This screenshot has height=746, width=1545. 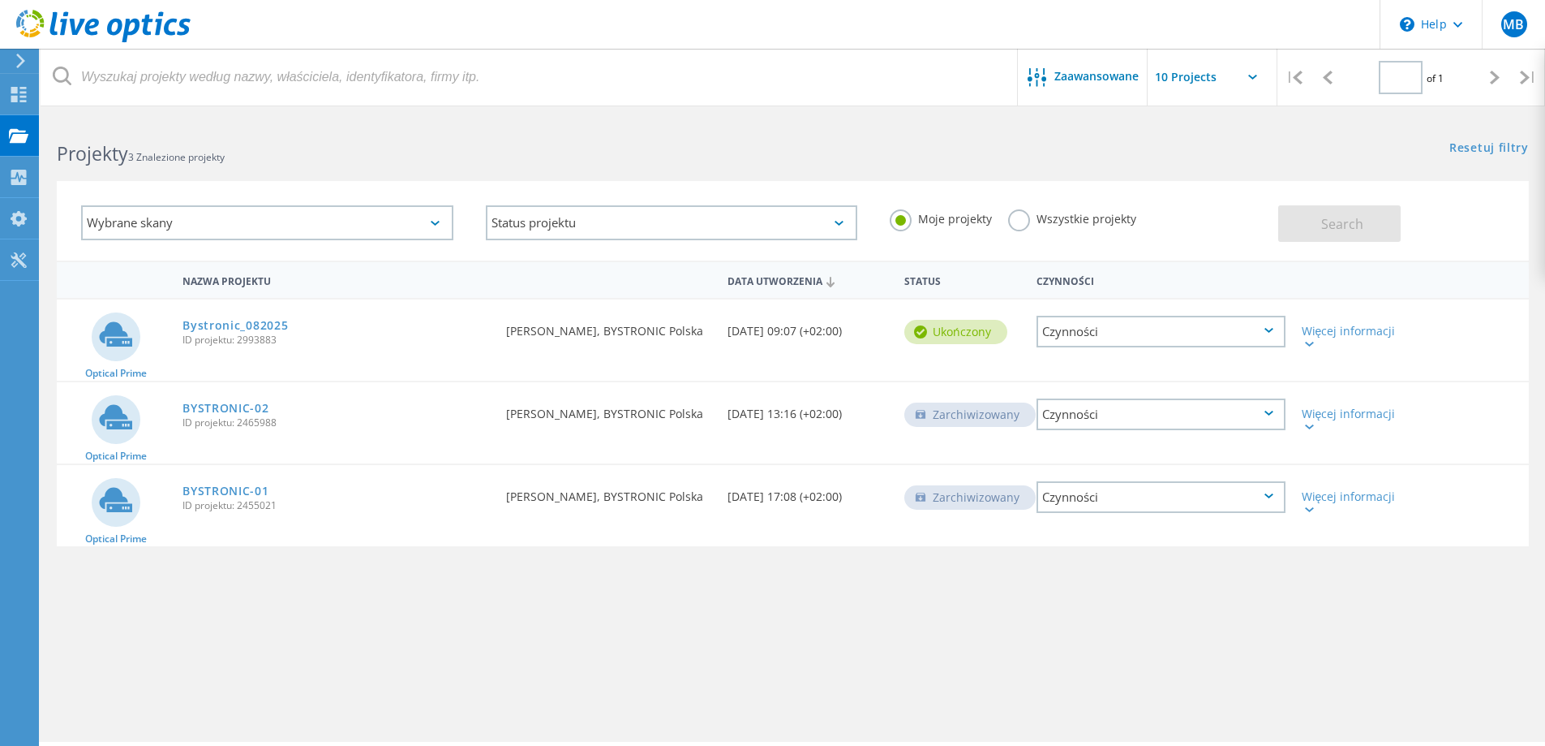 What do you see at coordinates (235, 325) in the screenshot?
I see `a: Bystronic_082025` at bounding box center [235, 325].